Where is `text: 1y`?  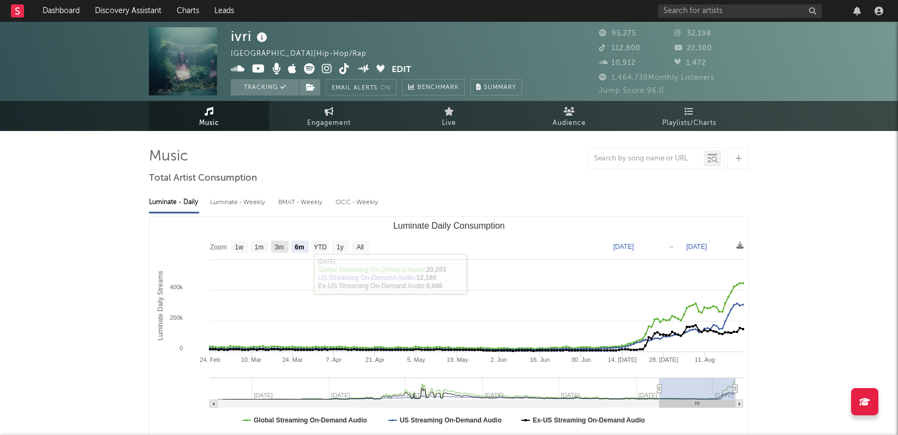 text: 1y is located at coordinates (340, 247).